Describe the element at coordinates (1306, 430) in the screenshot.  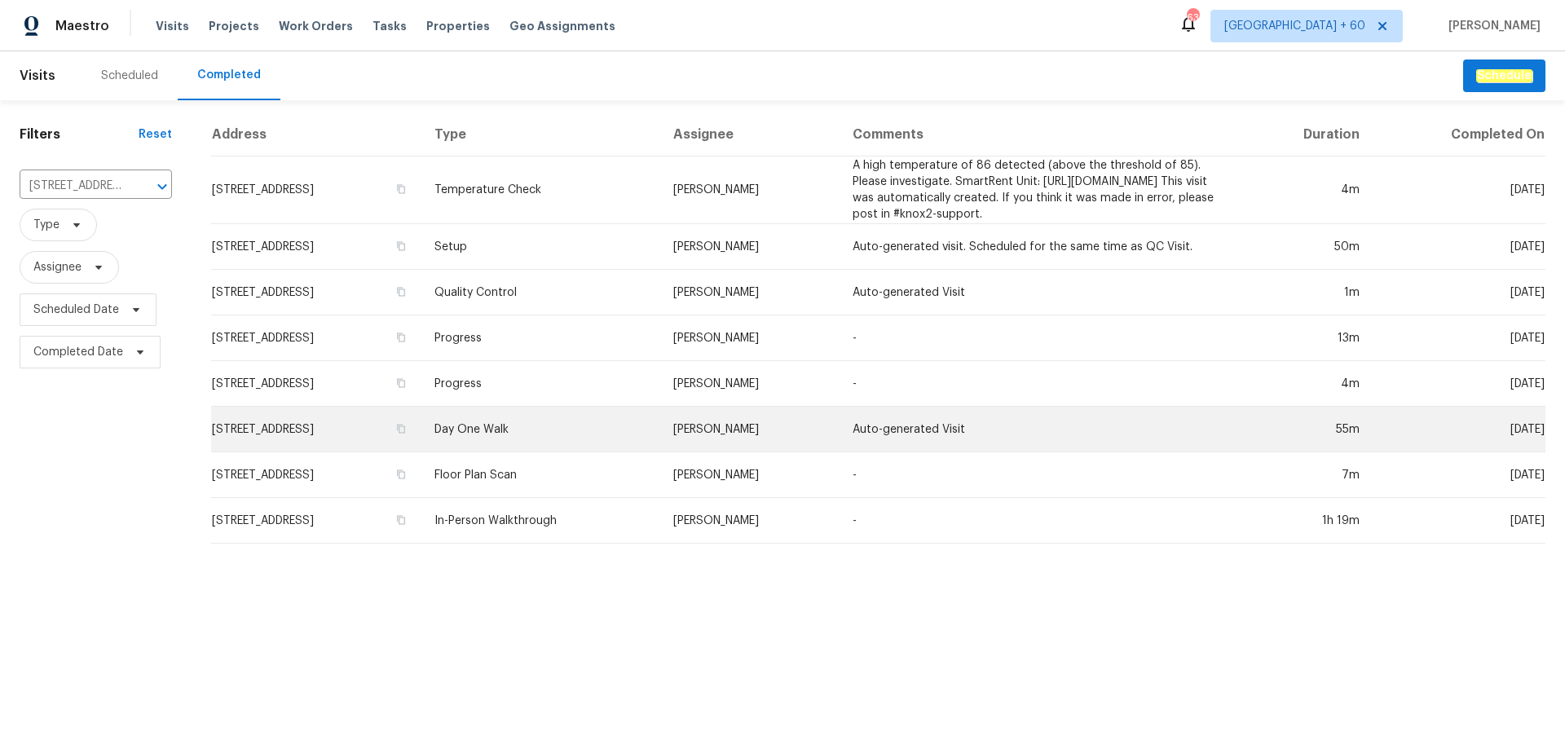
I see `td: 55m` at that location.